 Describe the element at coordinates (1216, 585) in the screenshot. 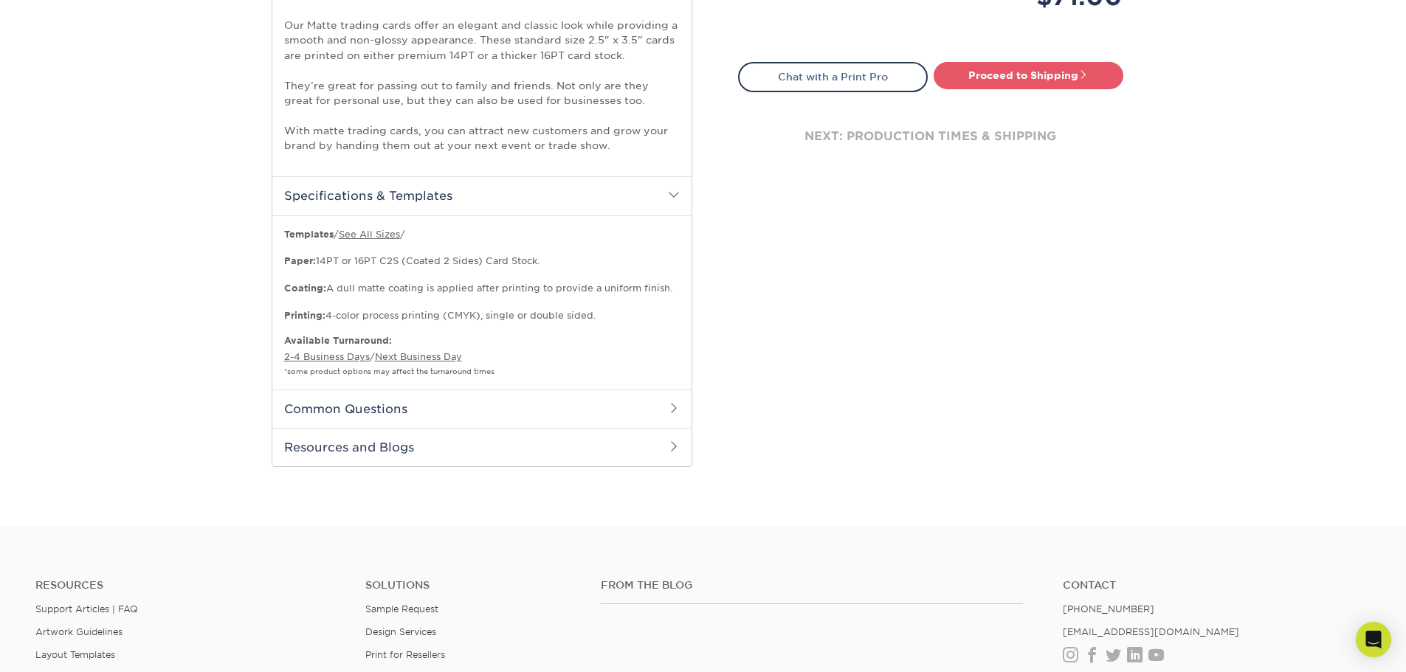

I see `a: Contact` at that location.